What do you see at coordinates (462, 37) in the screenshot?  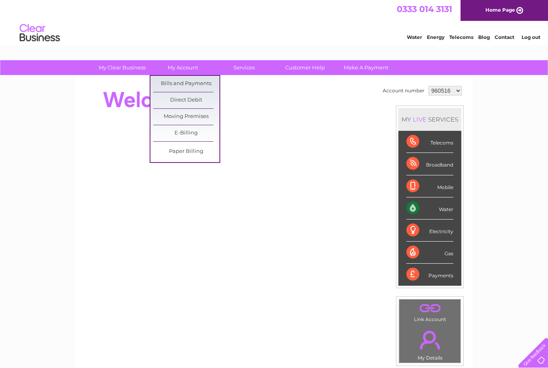 I see `a: Telecoms` at bounding box center [462, 37].